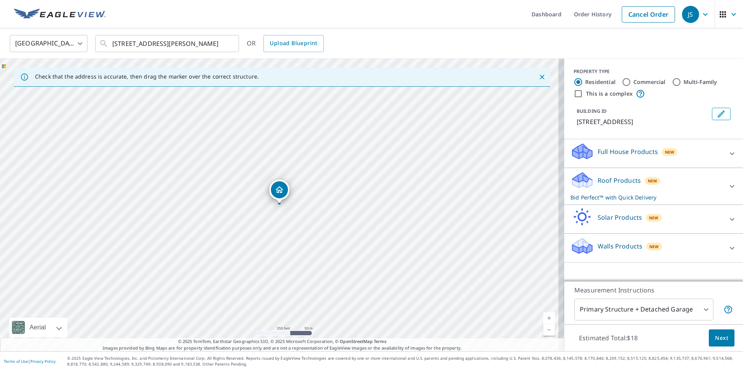 The image size is (743, 371). Describe the element at coordinates (356, 341) in the screenshot. I see `a: OpenStreetMap` at that location.